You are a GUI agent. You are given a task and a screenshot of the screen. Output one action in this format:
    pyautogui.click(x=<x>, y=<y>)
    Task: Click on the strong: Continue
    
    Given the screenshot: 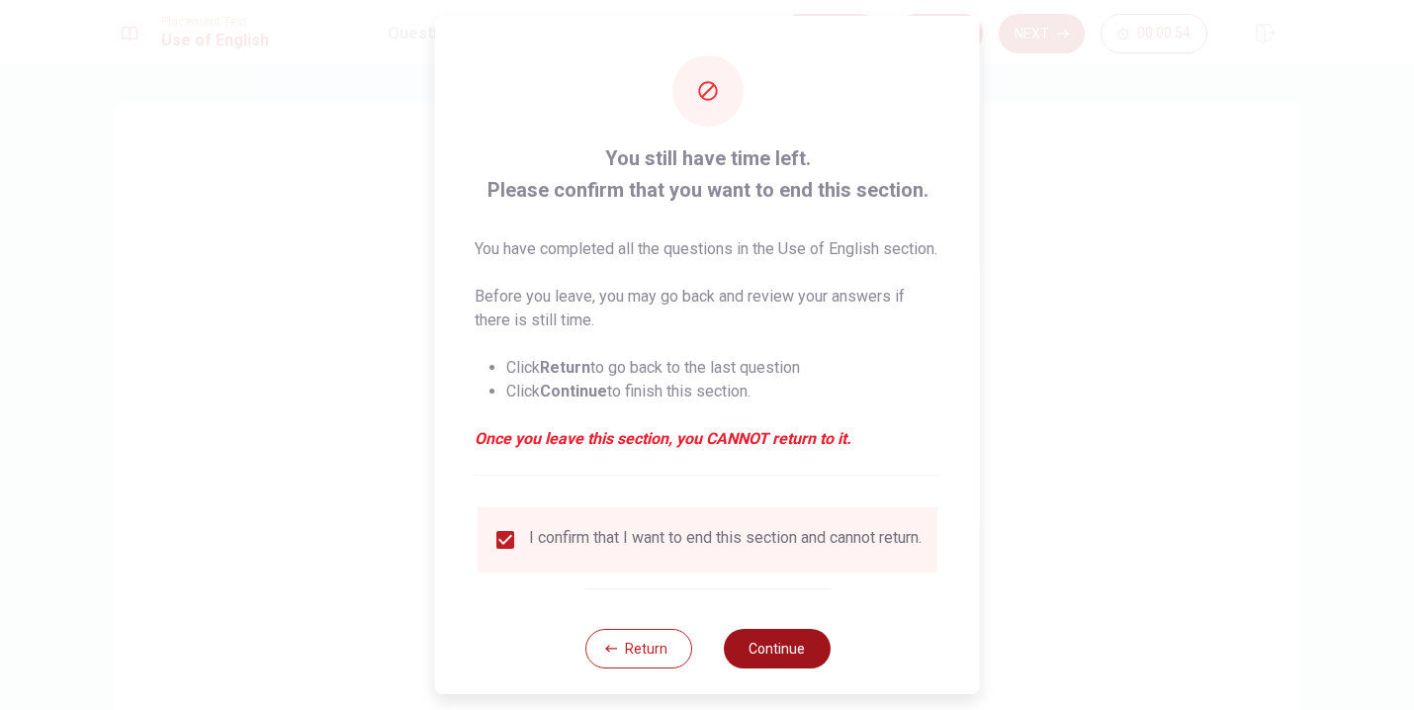 What is the action you would take?
    pyautogui.click(x=573, y=390)
    